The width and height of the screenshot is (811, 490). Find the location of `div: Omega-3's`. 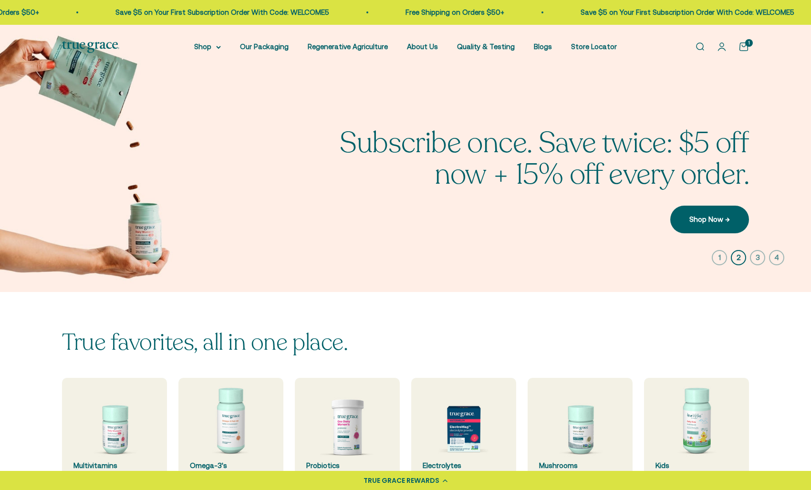

div: Omega-3's is located at coordinates (231, 466).